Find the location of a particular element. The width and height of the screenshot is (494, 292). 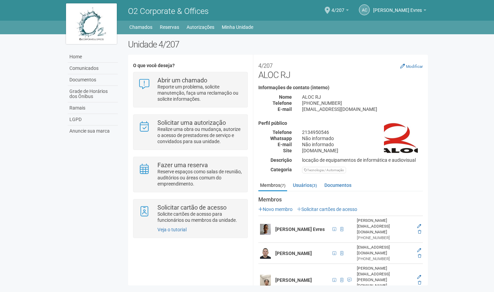

p: Reporte um problema, solicite manutenção, faça uma reclamação ou solicite informações. is located at coordinates (200, 93).